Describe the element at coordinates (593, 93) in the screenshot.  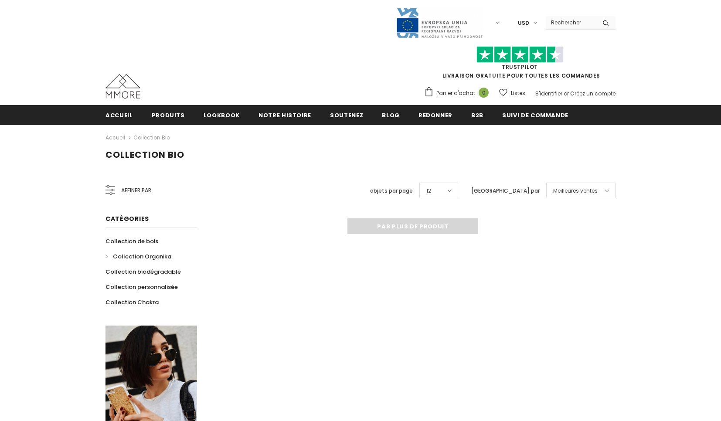
I see `a: Créez un compte` at that location.